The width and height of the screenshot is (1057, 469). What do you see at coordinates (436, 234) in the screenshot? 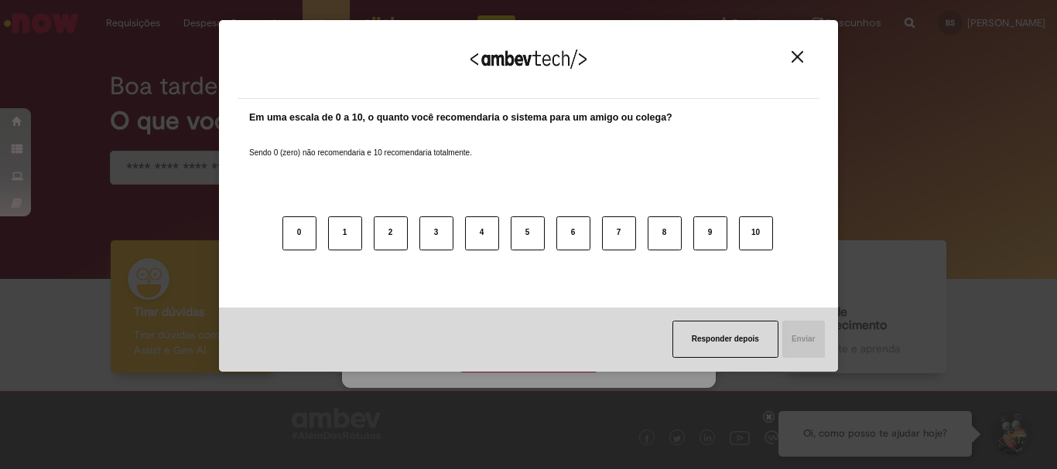
I see `button: 3` at bounding box center [436, 234].